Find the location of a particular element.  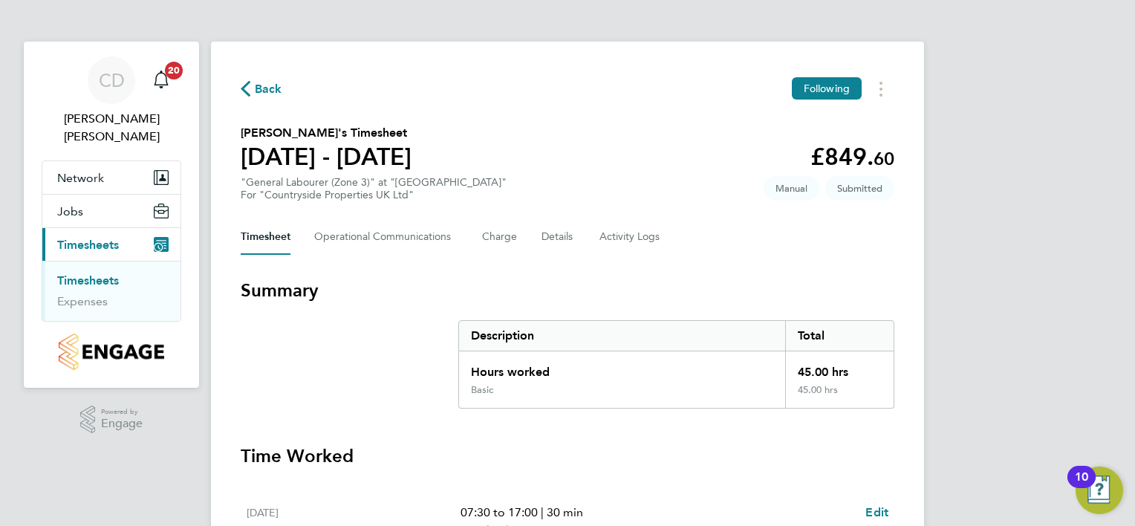

button: Activity Logs is located at coordinates (631, 237).